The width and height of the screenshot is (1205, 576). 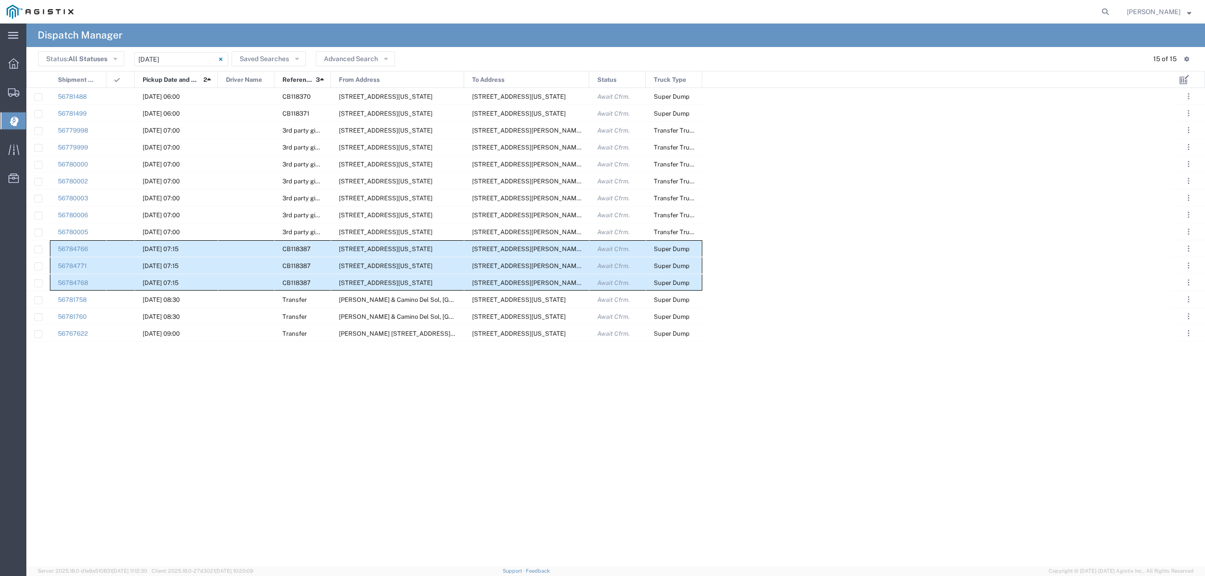 I want to click on span: Lorretta Ayala, so click(x=1153, y=12).